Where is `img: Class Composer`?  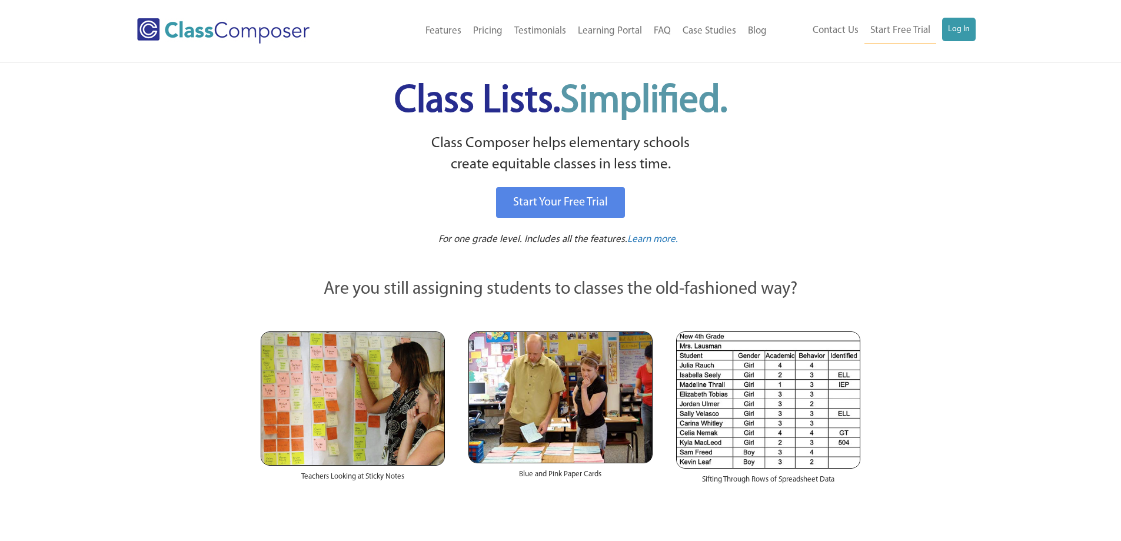
img: Class Composer is located at coordinates (223, 31).